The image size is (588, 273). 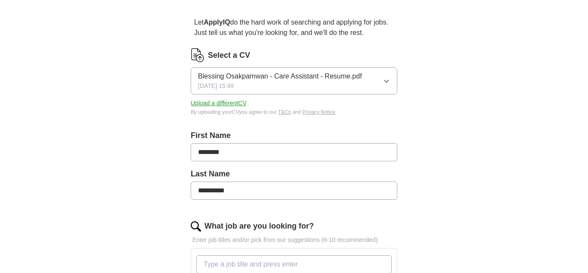 I want to click on div: By uploading your CV you agree to our and ., so click(x=294, y=112).